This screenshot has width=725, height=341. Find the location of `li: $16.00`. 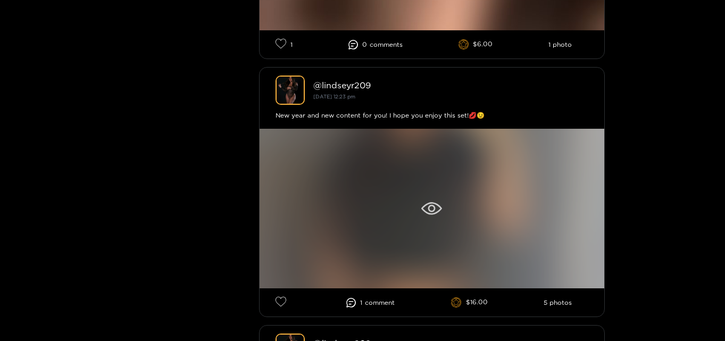

li: $16.00 is located at coordinates (469, 303).